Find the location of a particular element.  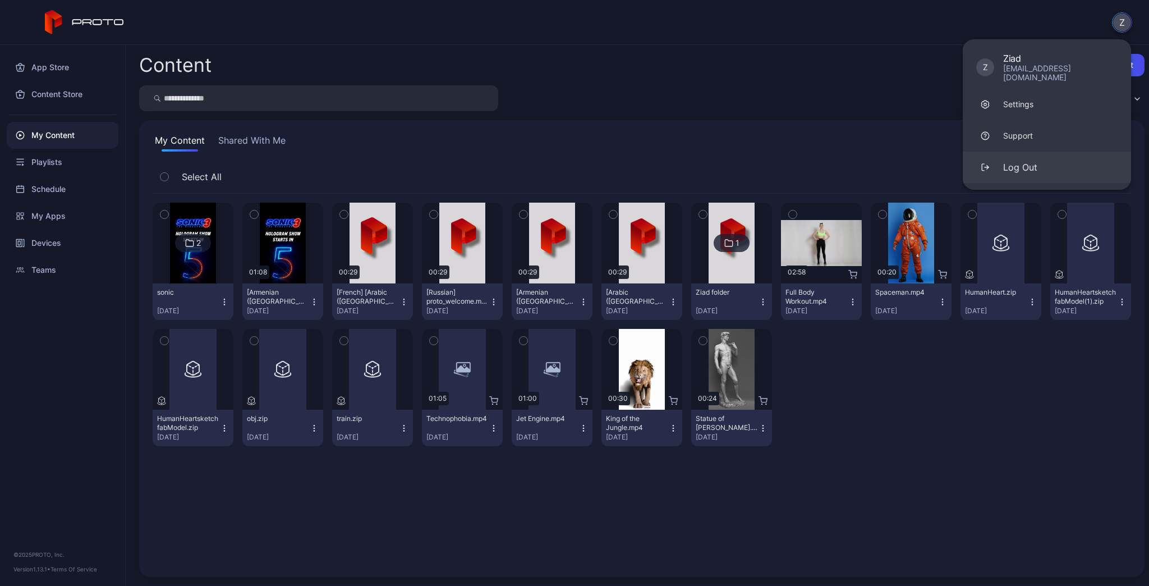

button: My Content is located at coordinates (179, 142).